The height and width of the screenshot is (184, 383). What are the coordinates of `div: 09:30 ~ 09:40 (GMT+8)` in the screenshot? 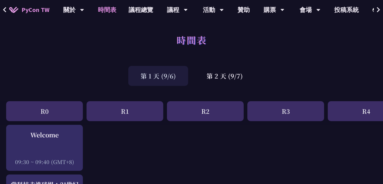 It's located at (45, 162).